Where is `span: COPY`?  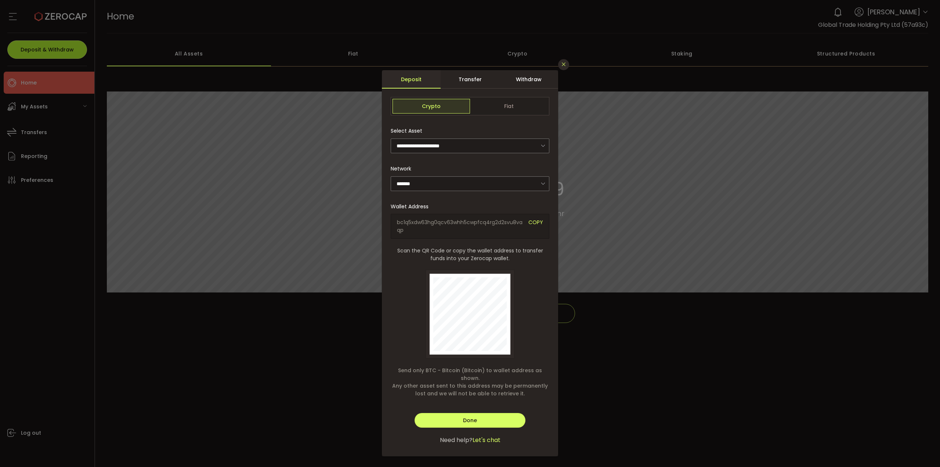 span: COPY is located at coordinates (536, 226).